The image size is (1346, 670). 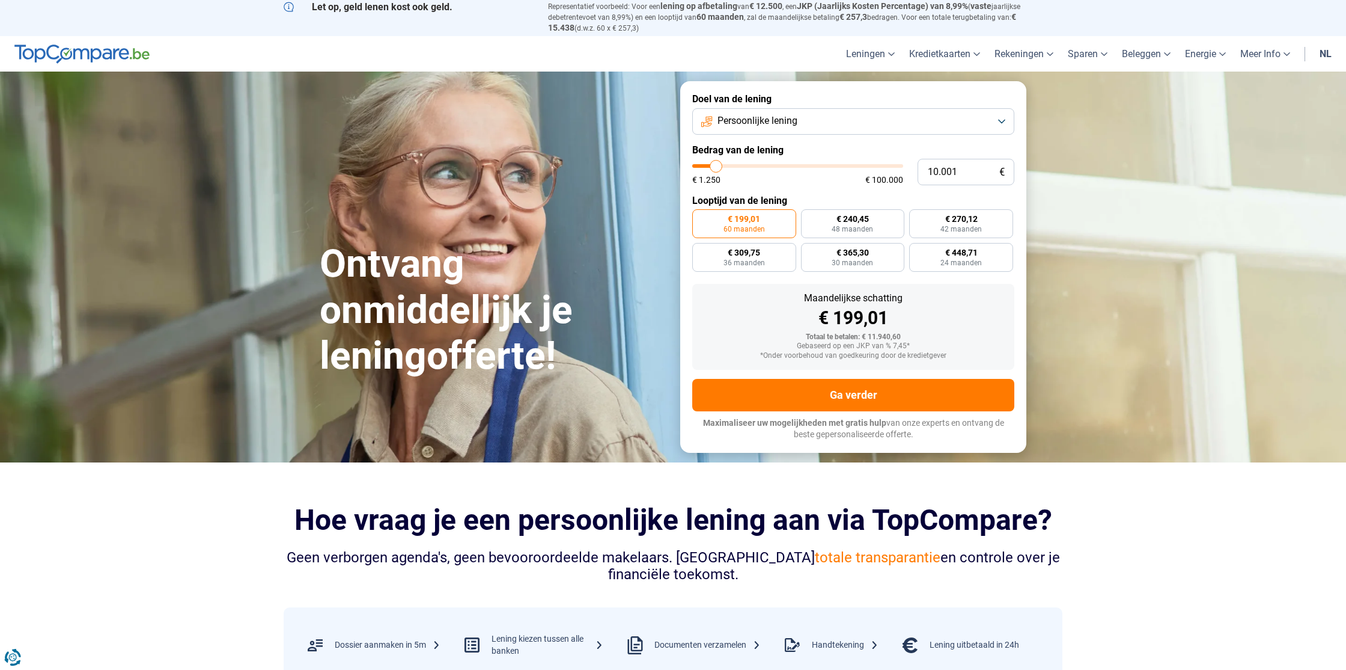 I want to click on label: Bedrag van de lening, so click(x=854, y=150).